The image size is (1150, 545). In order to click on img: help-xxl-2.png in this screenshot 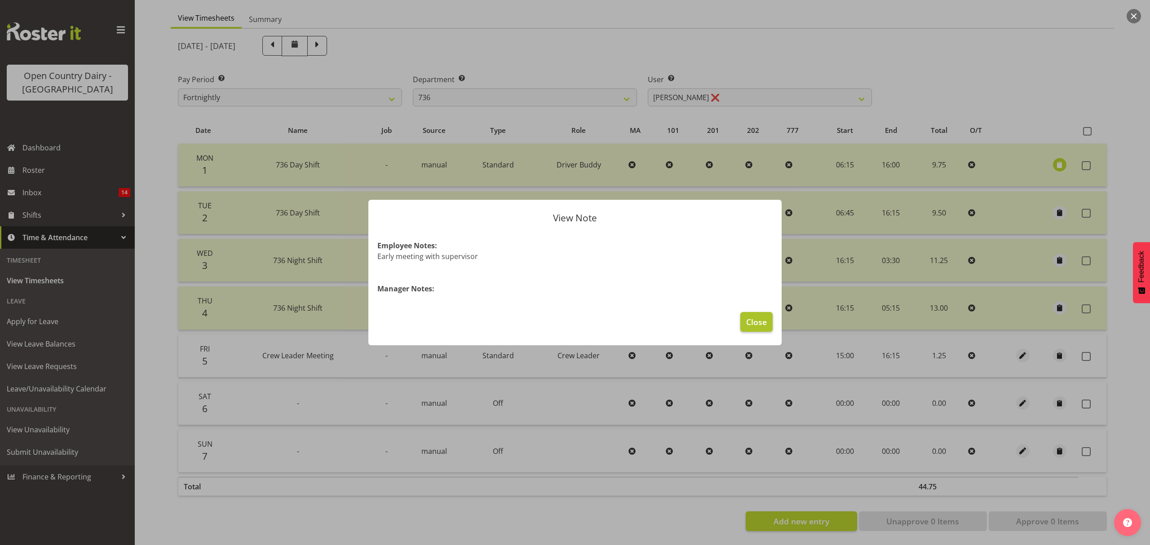, I will do `click(1128, 523)`.